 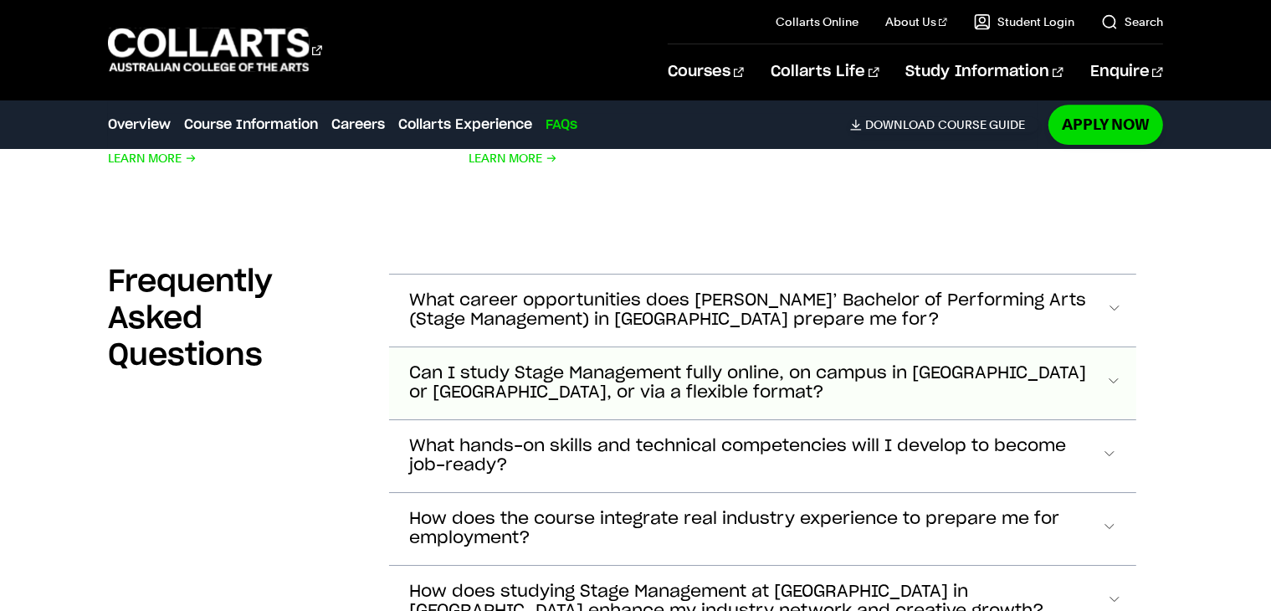 I want to click on a: Study Information, so click(x=985, y=72).